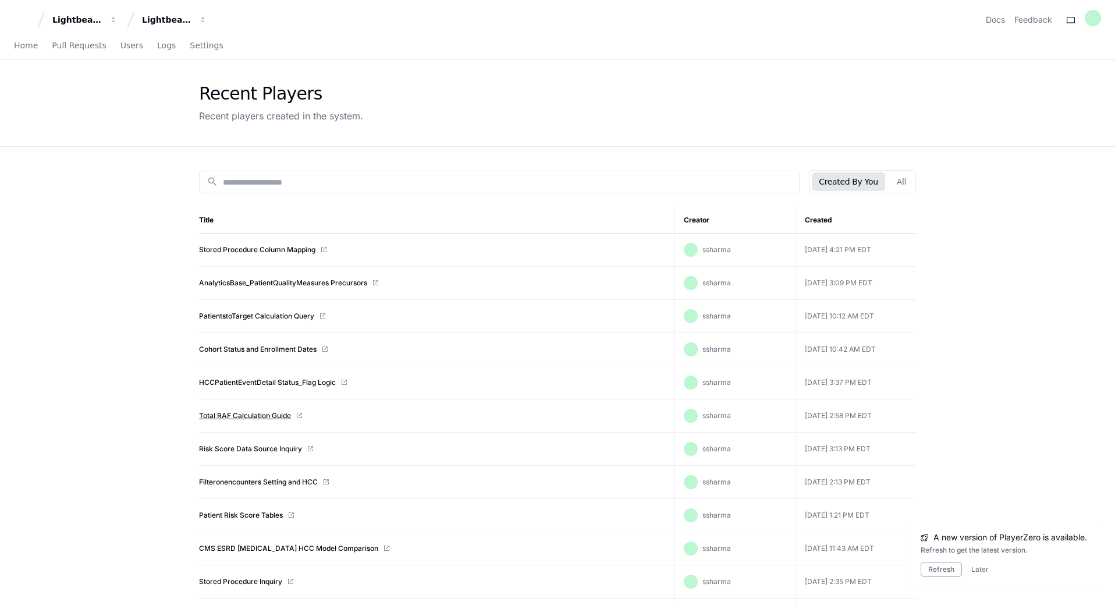 The height and width of the screenshot is (605, 1115). I want to click on a: AnalyticsBase_PatientQualityMeasures Precursors, so click(283, 283).